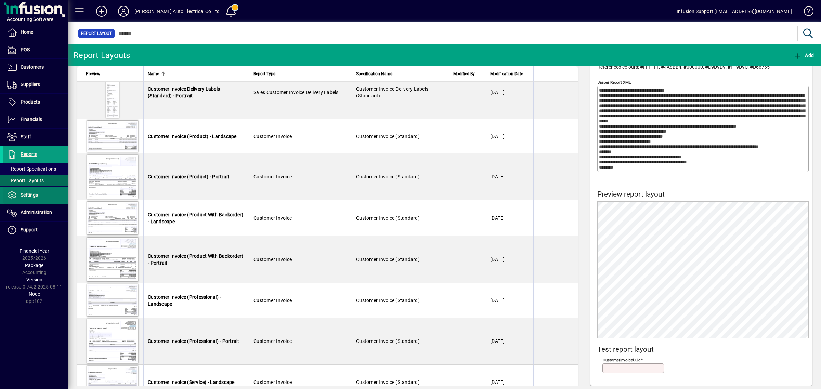 The height and width of the screenshot is (389, 821). I want to click on span: Customer Invoice (Service) - Landscape, so click(191, 382).